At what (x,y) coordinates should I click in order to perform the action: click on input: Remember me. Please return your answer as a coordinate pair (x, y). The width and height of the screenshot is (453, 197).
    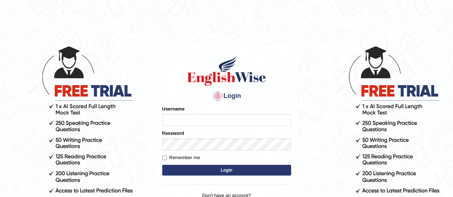
    Looking at the image, I should click on (164, 158).